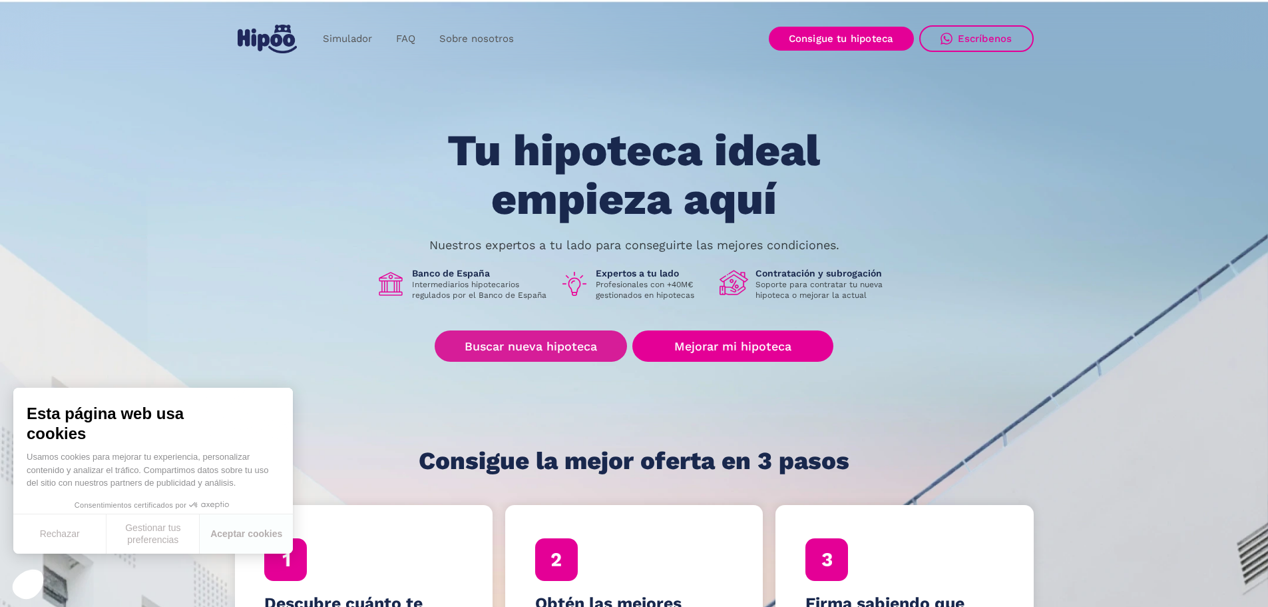  What do you see at coordinates (824, 290) in the screenshot?
I see `p: Soporte para contratar tu nueva hipoteca o mejorar la actual` at bounding box center [824, 290].